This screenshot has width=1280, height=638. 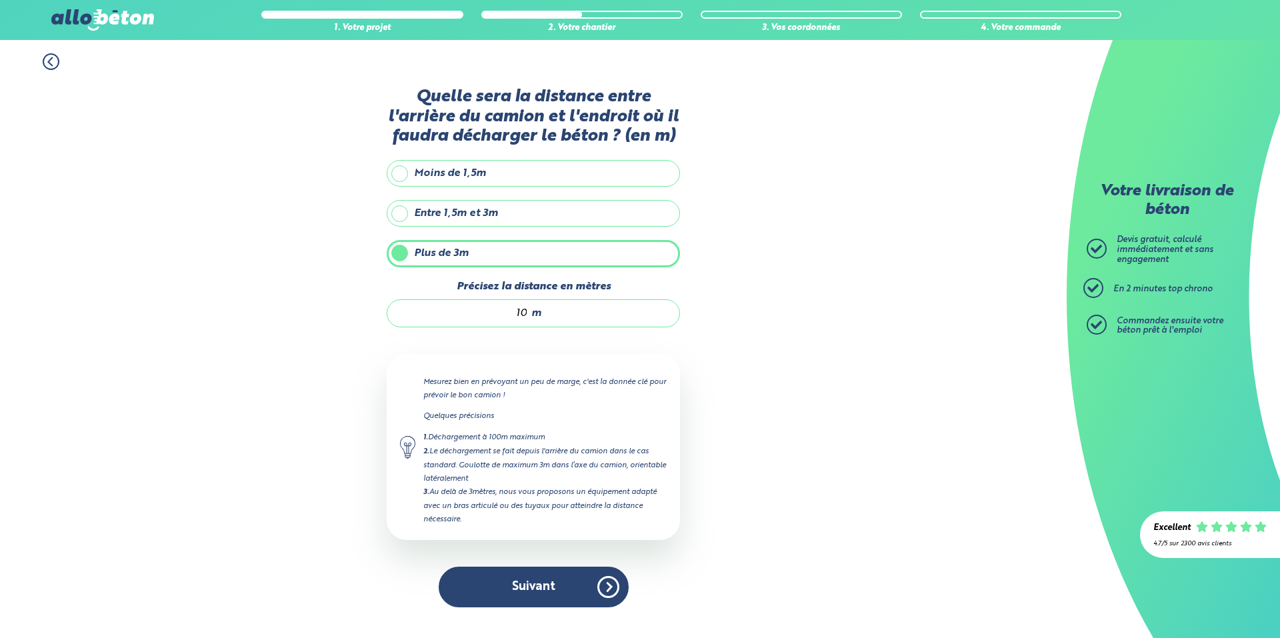 What do you see at coordinates (545, 465) in the screenshot?
I see `div: Le déchargement se fait depuis l'arrière du camion dans le cas standard. Goulotte de maximum 3m d...` at bounding box center [545, 465].